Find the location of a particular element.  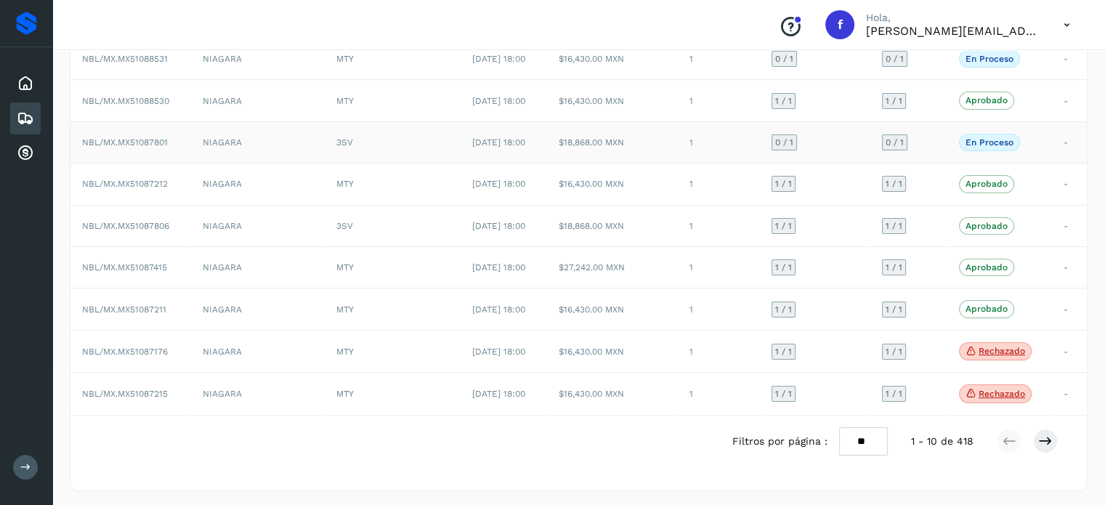

p: flor.compean@gruporeyes.com.mx is located at coordinates (954, 31).